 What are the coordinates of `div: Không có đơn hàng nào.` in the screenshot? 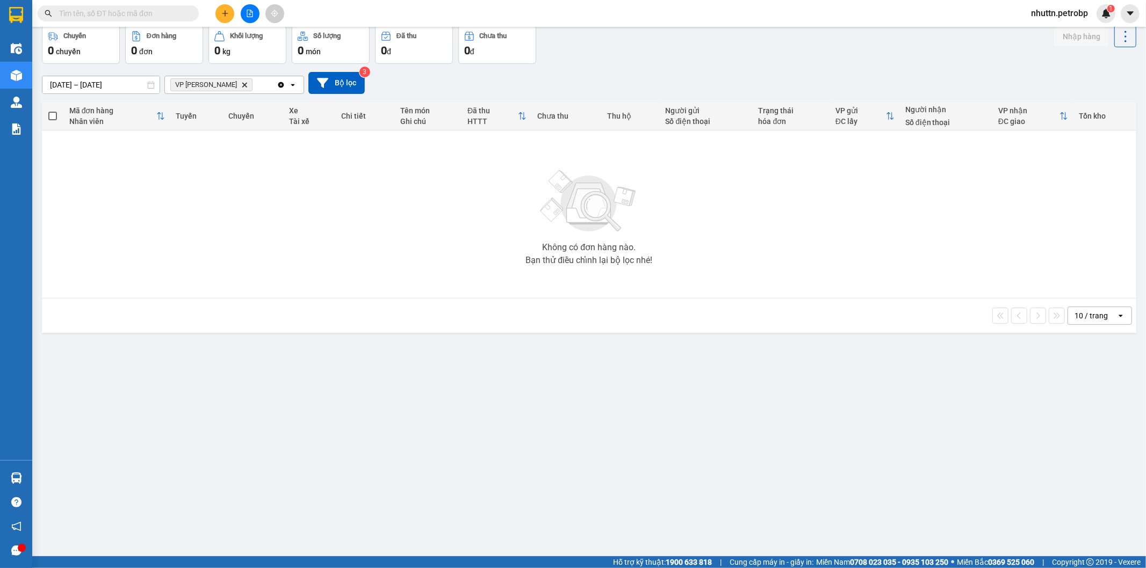 It's located at (589, 248).